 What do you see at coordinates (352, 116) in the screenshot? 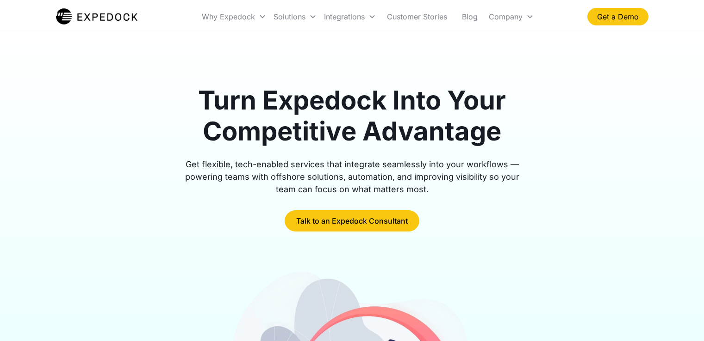
I see `h1: Turn Expedock Into Your Competitive Advantage` at bounding box center [352, 116].